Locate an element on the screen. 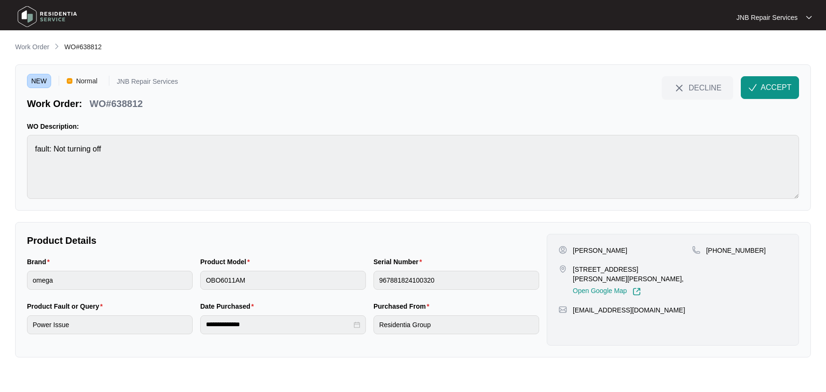  img: residentia service logo is located at coordinates (47, 17).